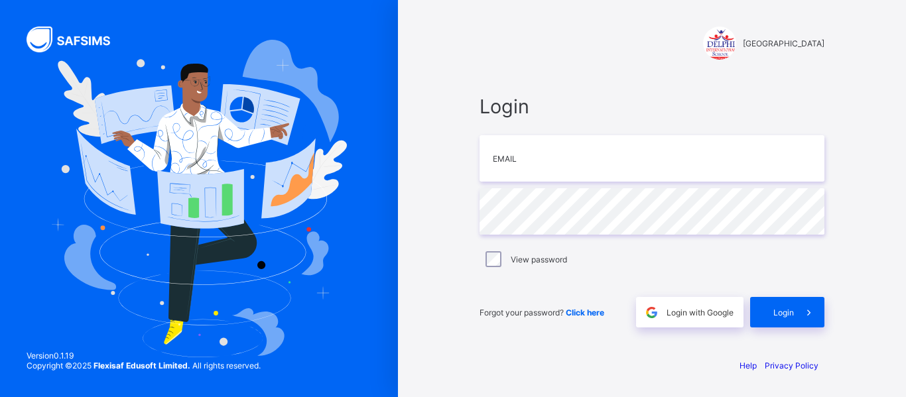 This screenshot has height=397, width=906. Describe the element at coordinates (700, 312) in the screenshot. I see `span: Login with Google` at that location.